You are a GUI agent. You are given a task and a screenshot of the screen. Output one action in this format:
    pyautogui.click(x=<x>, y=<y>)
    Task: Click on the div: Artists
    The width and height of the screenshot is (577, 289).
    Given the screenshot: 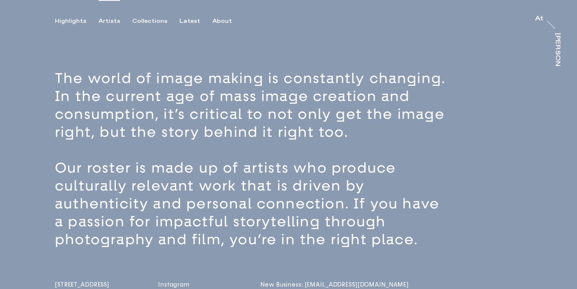 What is the action you would take?
    pyautogui.click(x=109, y=21)
    